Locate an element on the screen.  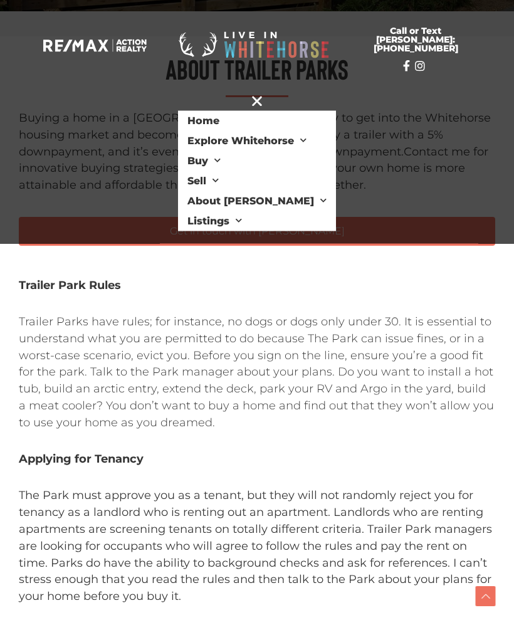
p: Trailer Parks have rules; for instance, no dogs or dogs only under 30. It is essential to underst... is located at coordinates (257, 373).